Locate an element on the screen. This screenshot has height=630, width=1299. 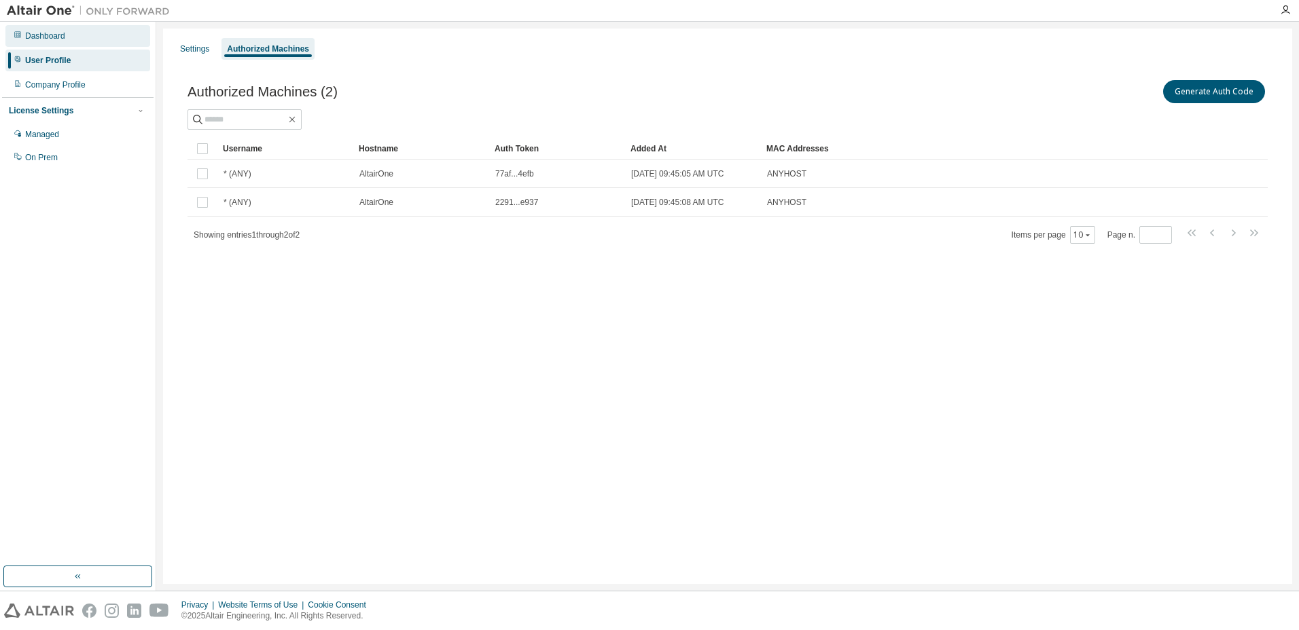
span: 2291...e937 is located at coordinates (516, 202).